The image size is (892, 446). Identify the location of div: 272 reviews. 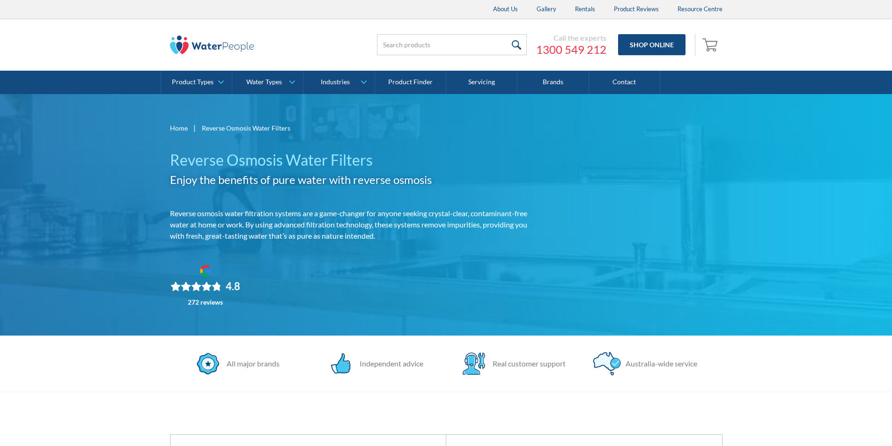
(205, 302).